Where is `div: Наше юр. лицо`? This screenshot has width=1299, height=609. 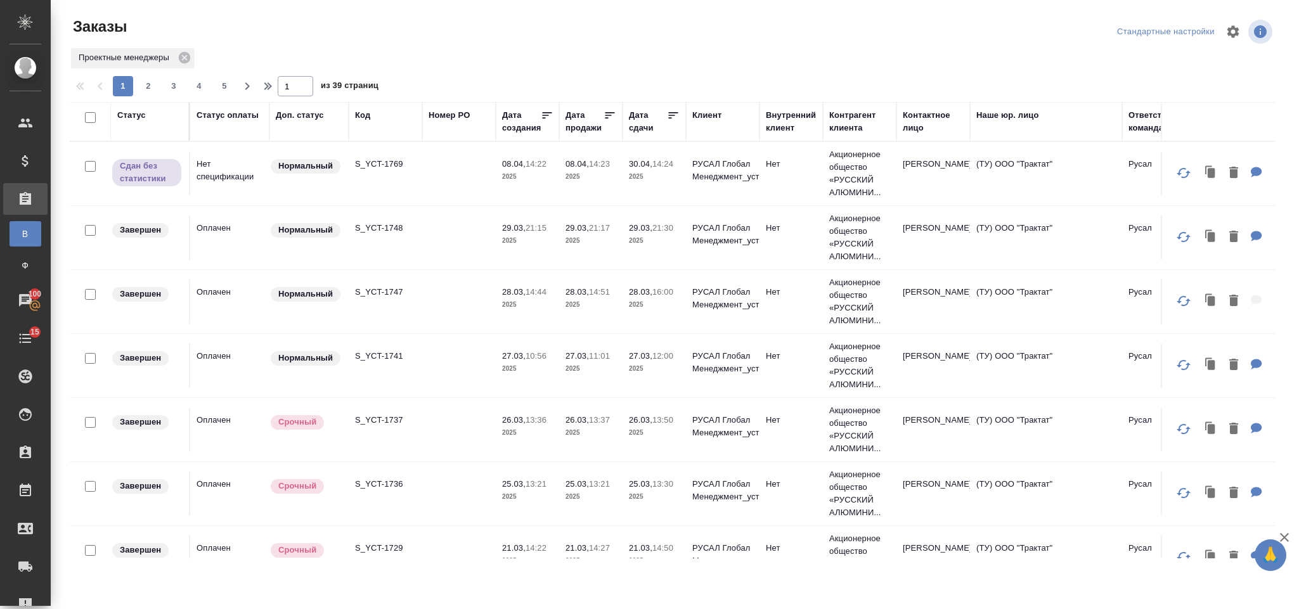 div: Наше юр. лицо is located at coordinates (1007, 115).